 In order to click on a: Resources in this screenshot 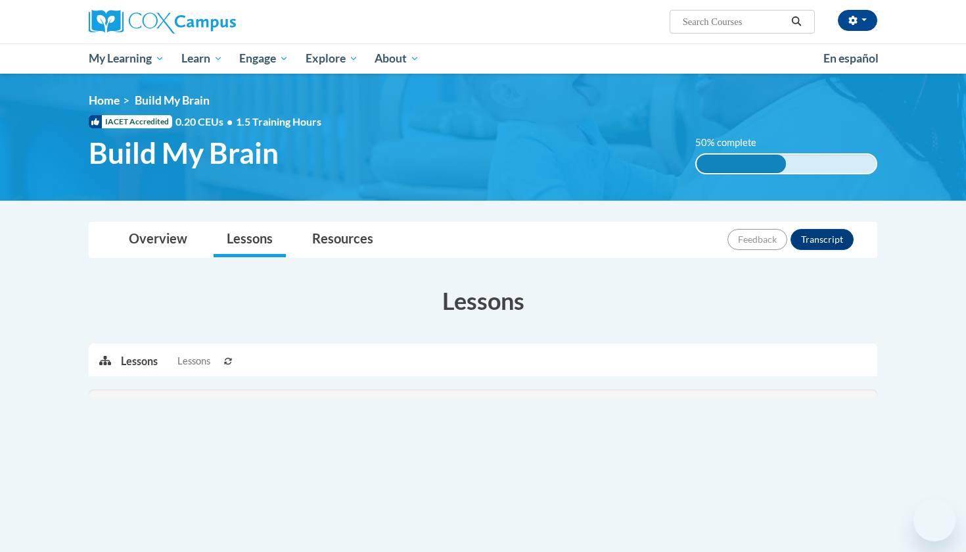, I will do `click(343, 239)`.